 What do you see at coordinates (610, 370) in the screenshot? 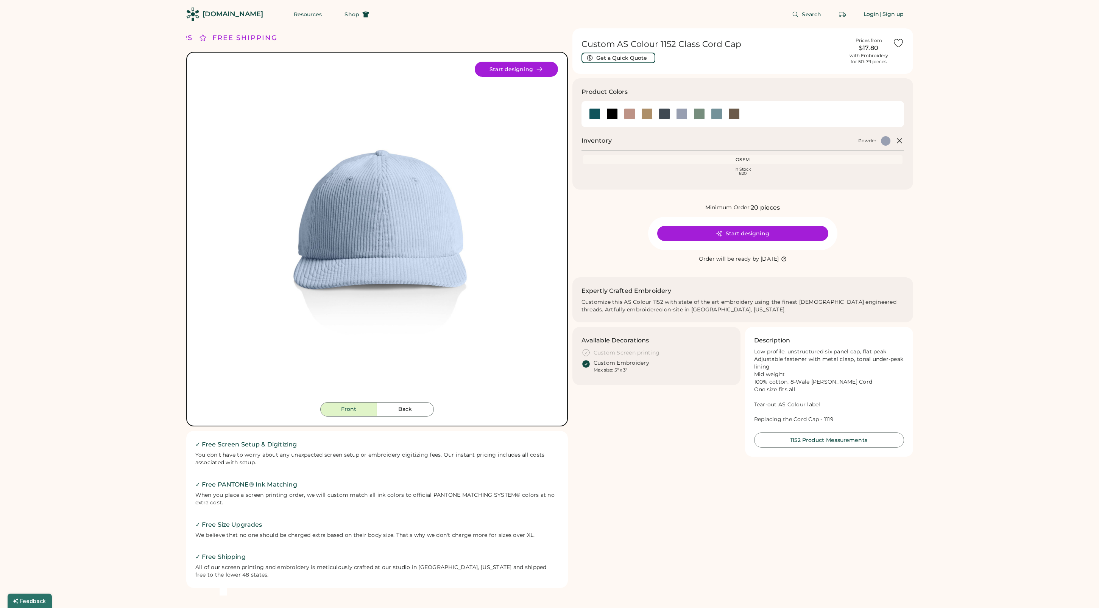
I see `div: Max size: 5" x 3"` at bounding box center [610, 370].